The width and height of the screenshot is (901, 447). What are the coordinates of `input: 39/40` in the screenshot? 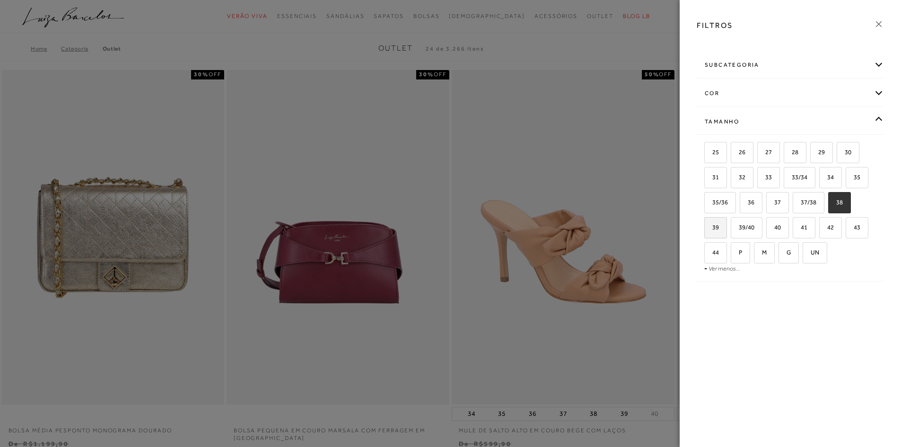 It's located at (734, 229).